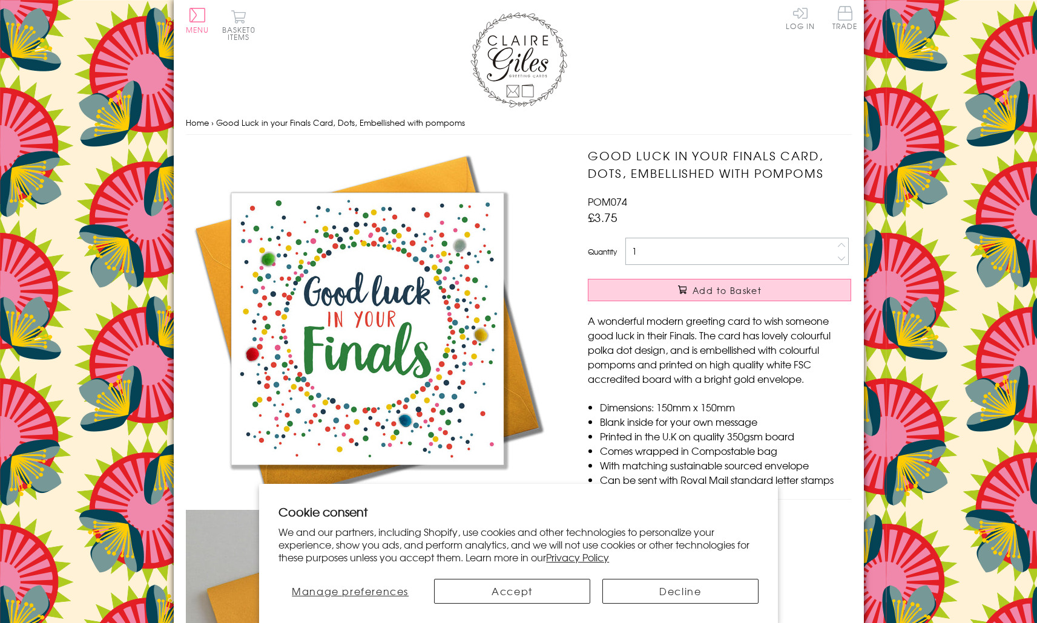 Image resolution: width=1037 pixels, height=623 pixels. Describe the element at coordinates (518, 545) in the screenshot. I see `p: We and our partners, including Shopify, use cookies and other technologies to personalize your ex...` at that location.